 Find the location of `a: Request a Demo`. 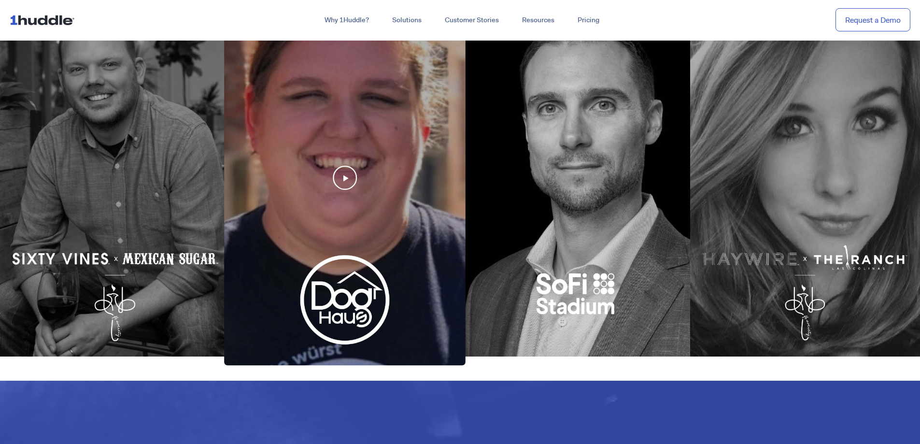

a: Request a Demo is located at coordinates (873, 20).